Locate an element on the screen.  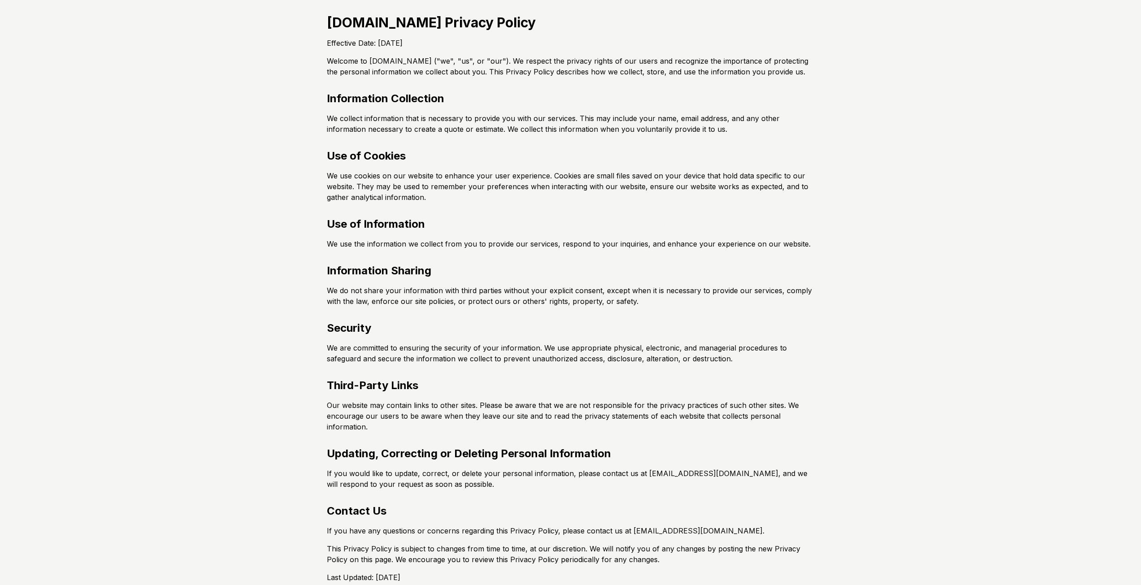
p: This Privacy Policy is subject to changes from time to time, at our discretion. We will notify yo... is located at coordinates (571, 554).